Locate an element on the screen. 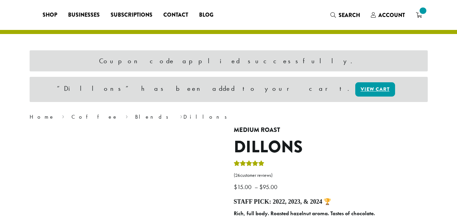 The height and width of the screenshot is (221, 457). bdi: 95.00 is located at coordinates (269, 187).